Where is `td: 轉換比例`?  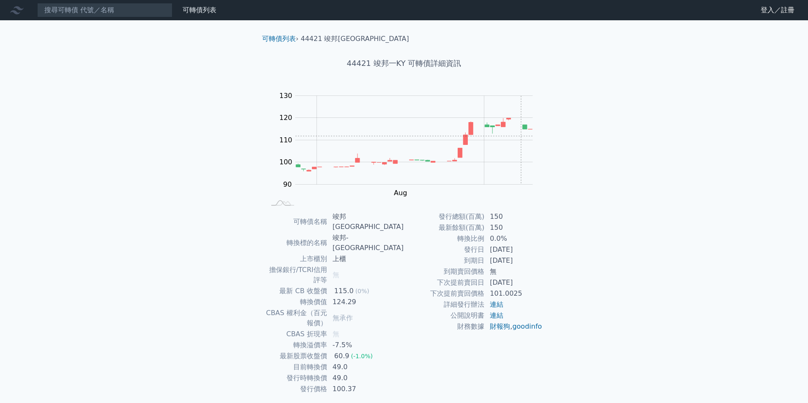 td: 轉換比例 is located at coordinates (444, 239).